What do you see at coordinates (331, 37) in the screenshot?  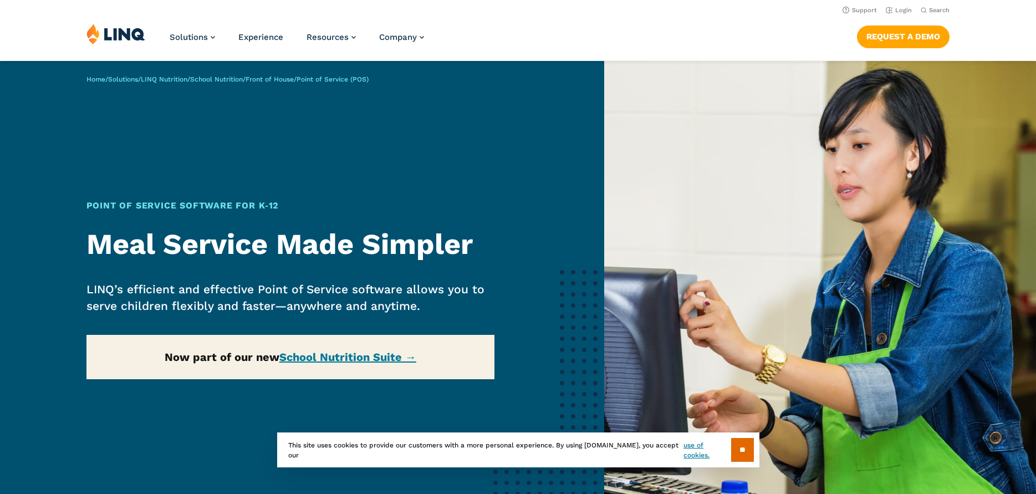 I see `a: Resources` at bounding box center [331, 37].